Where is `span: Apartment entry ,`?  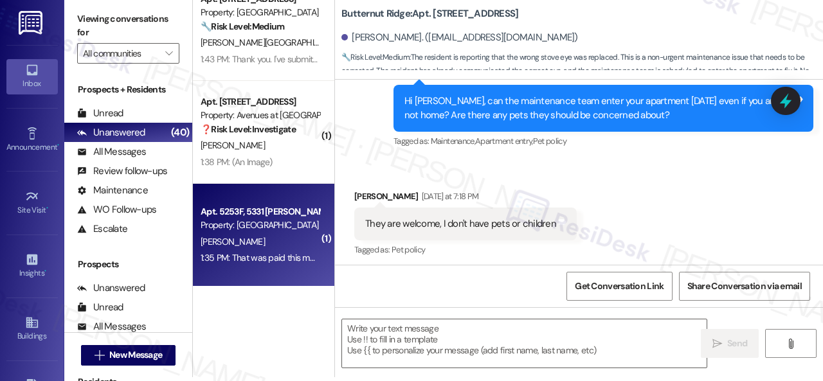
span: Apartment entry , is located at coordinates (504, 141).